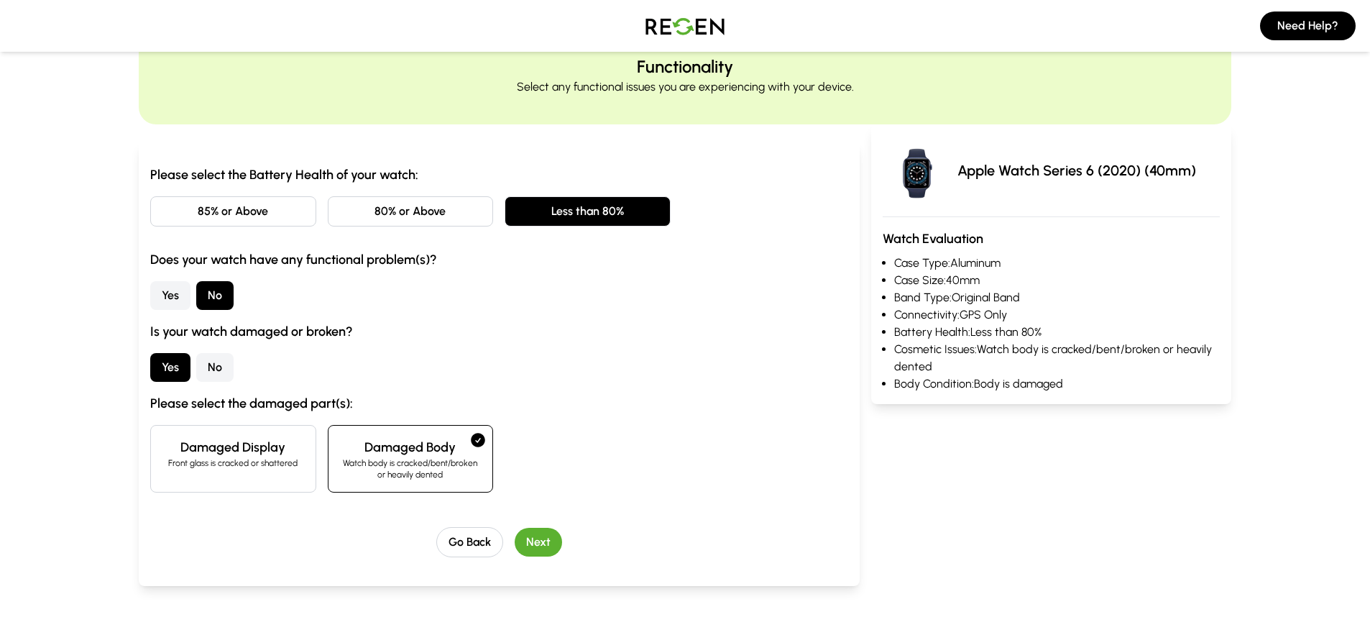 This screenshot has width=1370, height=635. What do you see at coordinates (499, 331) in the screenshot?
I see `h3: Is your watch damaged or broken?` at bounding box center [499, 331].